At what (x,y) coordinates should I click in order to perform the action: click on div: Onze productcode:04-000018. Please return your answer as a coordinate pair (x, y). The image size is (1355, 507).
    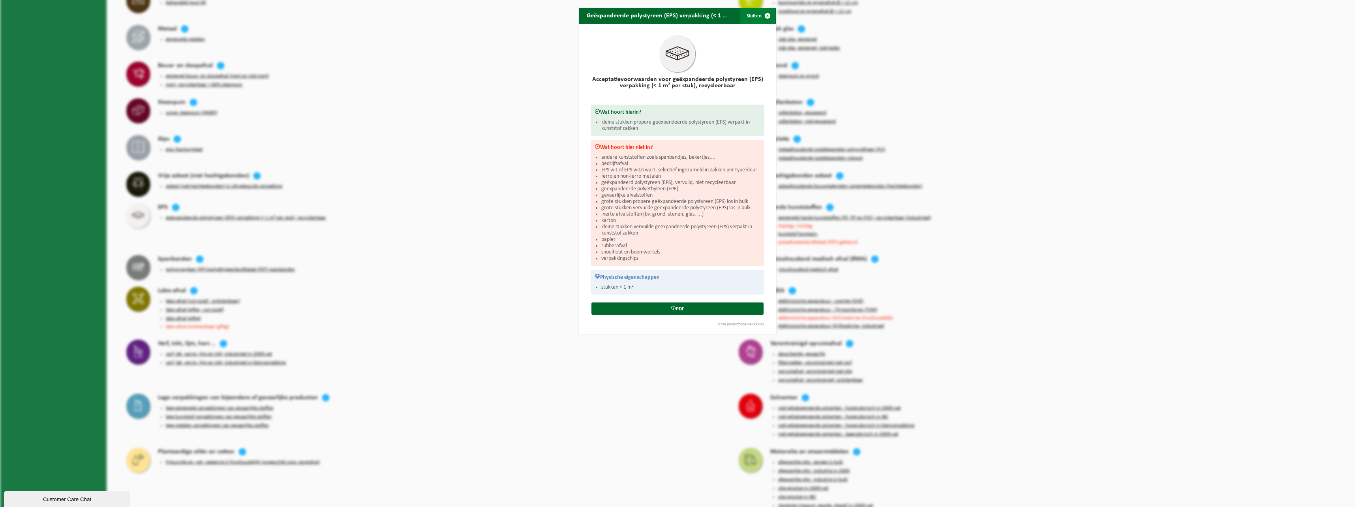
    Looking at the image, I should click on (677, 324).